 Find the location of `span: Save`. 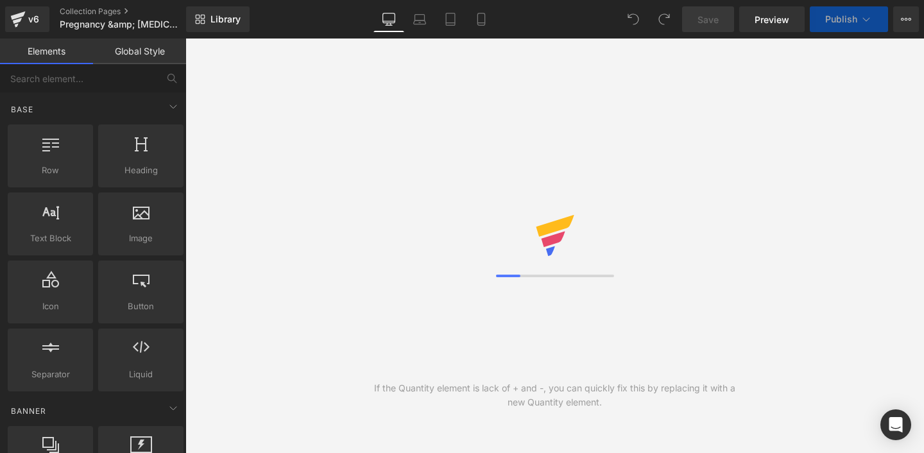

span: Save is located at coordinates (708, 19).